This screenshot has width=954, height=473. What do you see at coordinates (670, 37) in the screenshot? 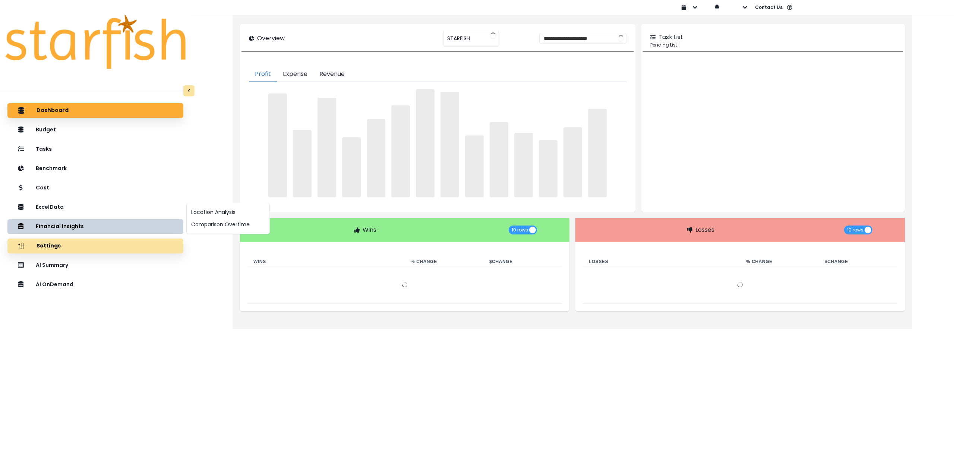
I see `p: Task List` at bounding box center [670, 37].